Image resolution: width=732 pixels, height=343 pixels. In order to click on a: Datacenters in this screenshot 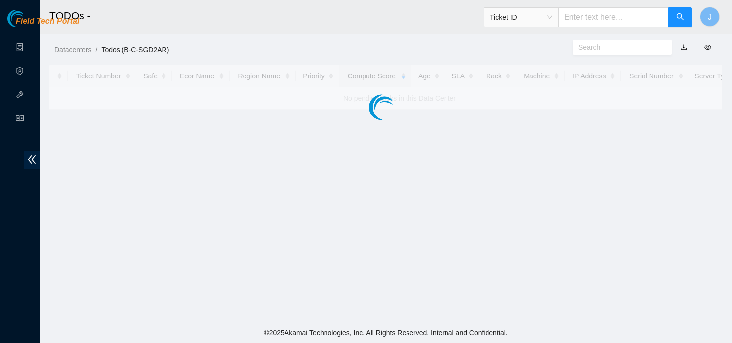, I will do `click(73, 50)`.